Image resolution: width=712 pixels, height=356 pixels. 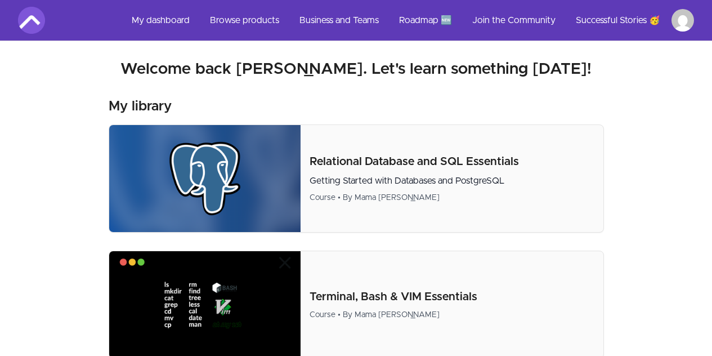 What do you see at coordinates (244, 20) in the screenshot?
I see `a: Browse products` at bounding box center [244, 20].